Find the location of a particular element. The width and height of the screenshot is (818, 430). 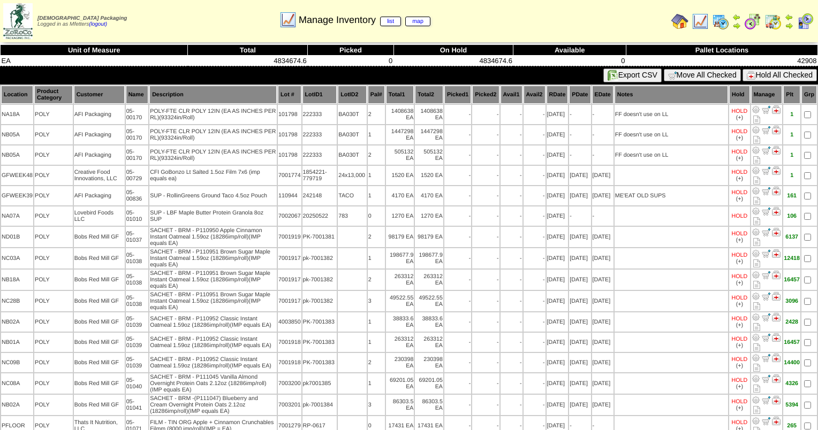

td: 783 is located at coordinates (352, 216).